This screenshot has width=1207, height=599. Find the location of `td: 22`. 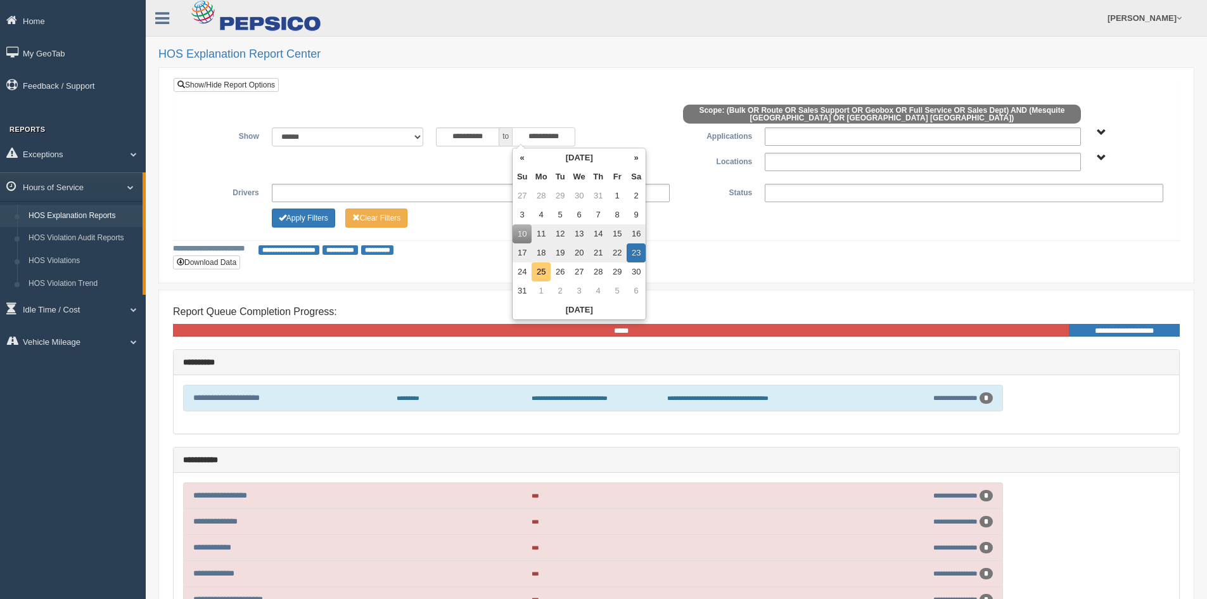

td: 22 is located at coordinates (617, 253).